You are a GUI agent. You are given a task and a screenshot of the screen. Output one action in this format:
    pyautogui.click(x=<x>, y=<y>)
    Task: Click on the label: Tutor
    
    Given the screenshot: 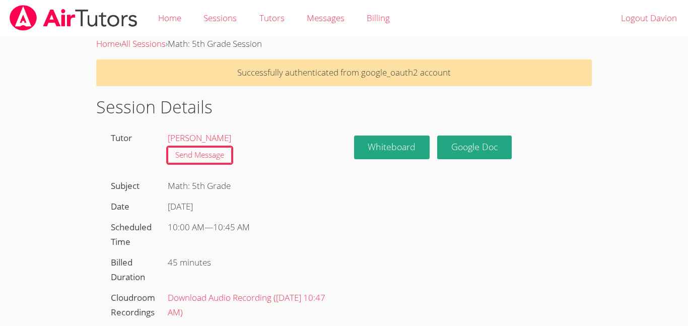 What is the action you would take?
    pyautogui.click(x=121, y=138)
    